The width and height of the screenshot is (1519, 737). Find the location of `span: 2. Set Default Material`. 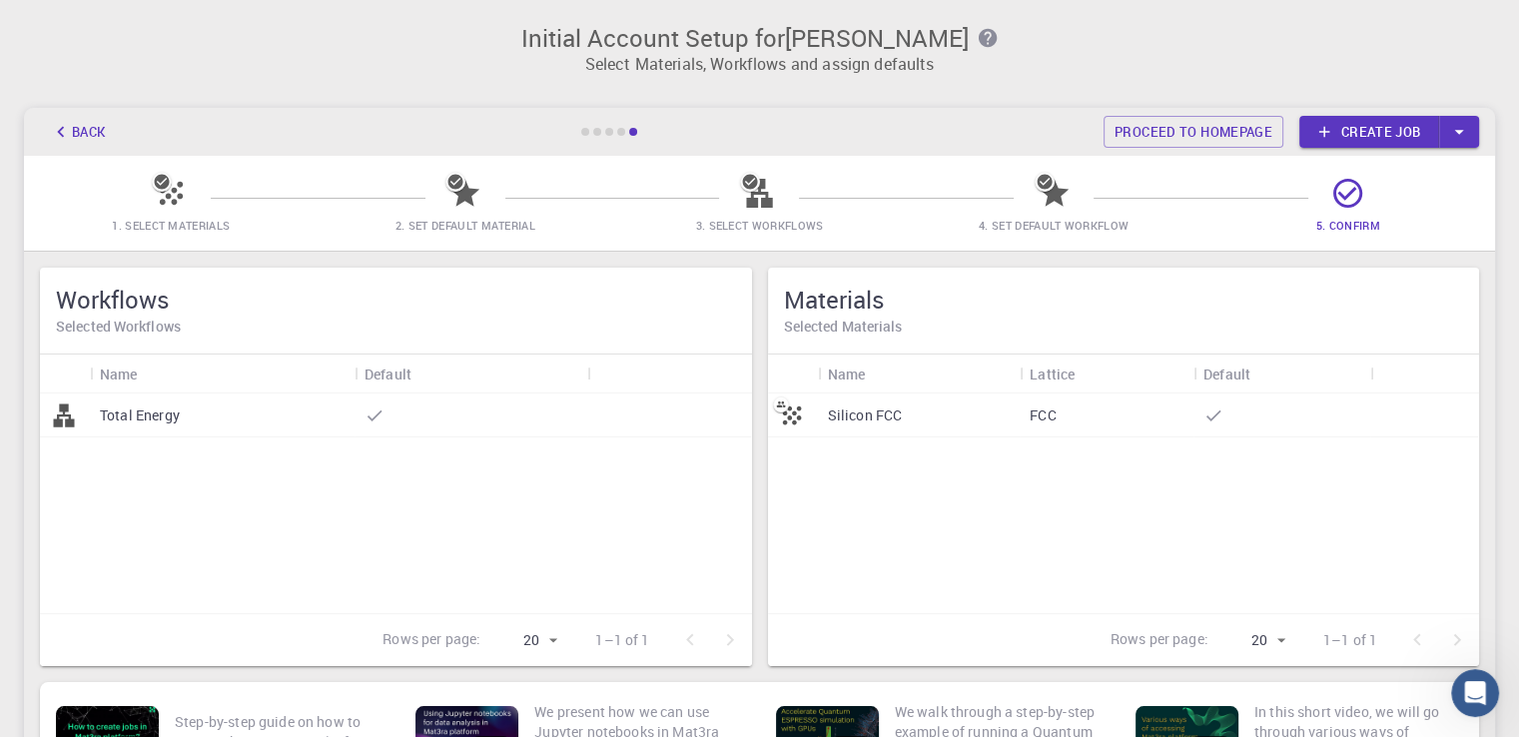

span: 2. Set Default Material is located at coordinates (466, 225).